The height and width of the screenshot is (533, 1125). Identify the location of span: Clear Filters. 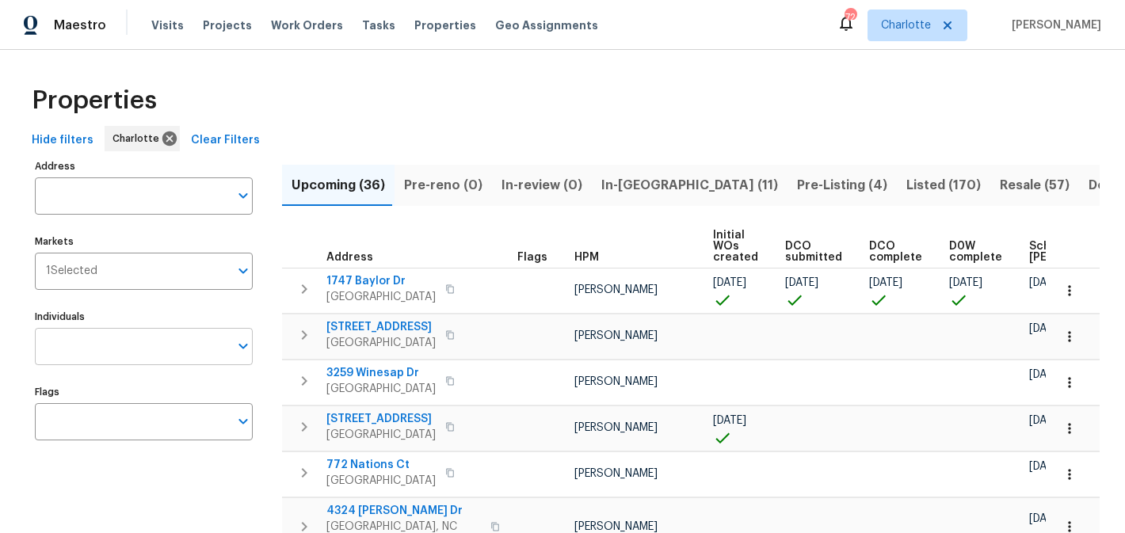
(225, 140).